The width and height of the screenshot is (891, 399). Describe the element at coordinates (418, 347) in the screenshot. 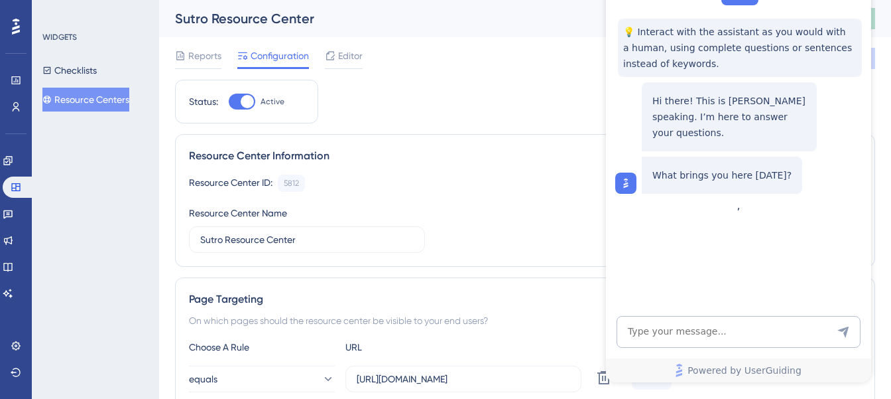

I see `div: URL` at that location.